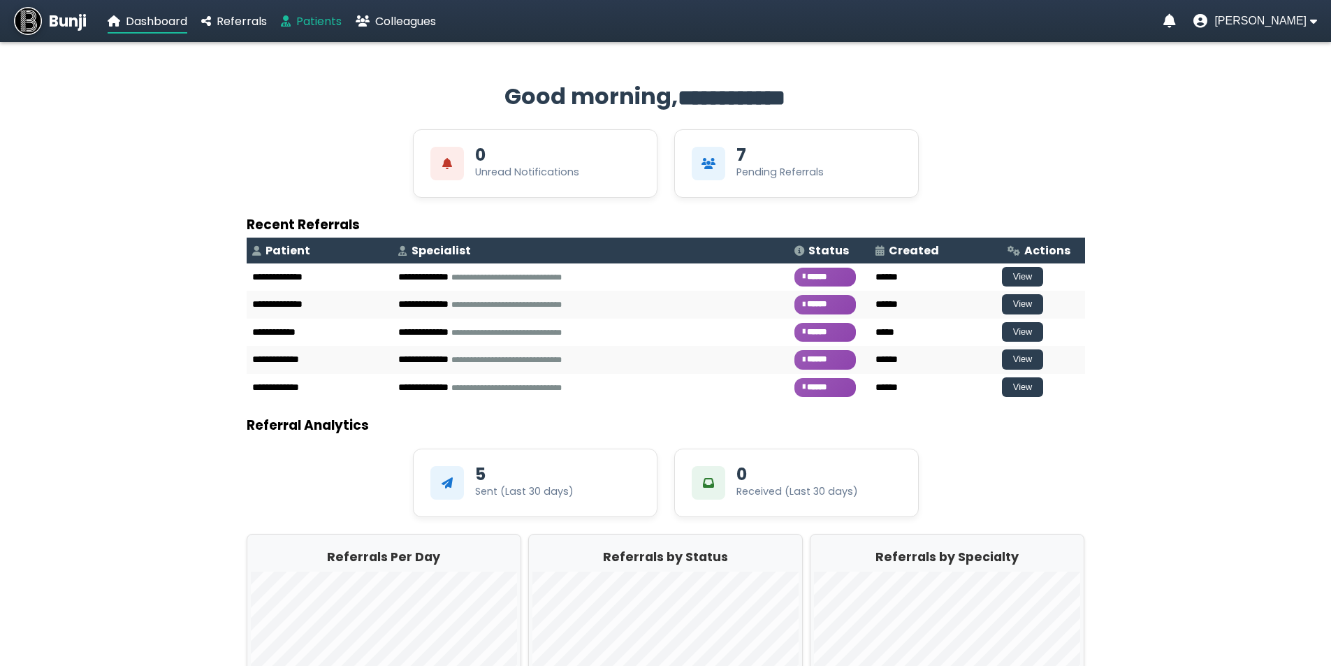  Describe the element at coordinates (480, 474) in the screenshot. I see `div: 5` at that location.